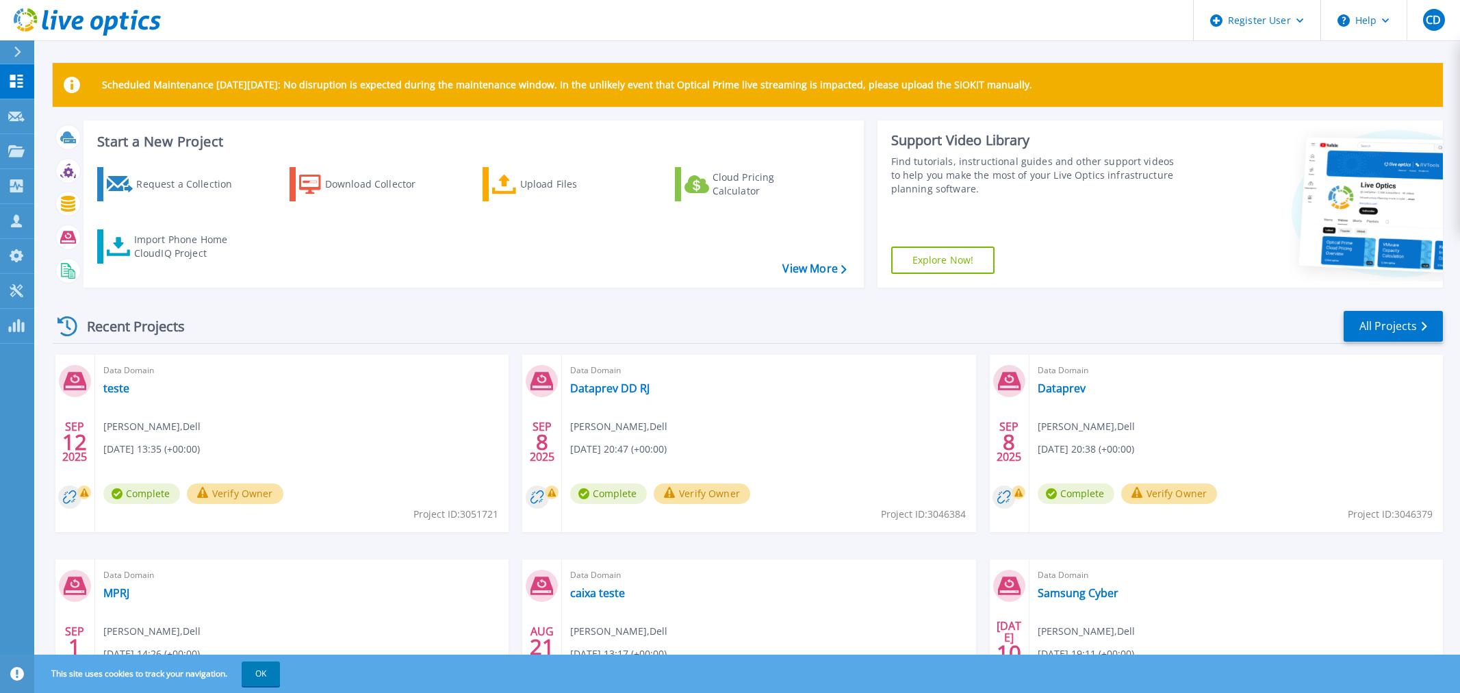 This screenshot has height=693, width=1460. Describe the element at coordinates (1036, 140) in the screenshot. I see `div: Support Video Library` at that location.